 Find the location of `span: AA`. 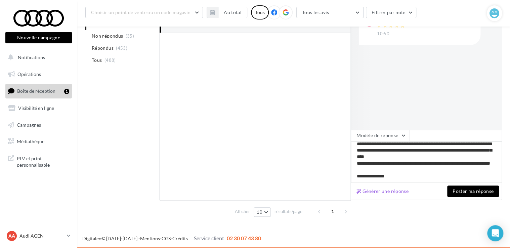

span: AA is located at coordinates (12, 236).